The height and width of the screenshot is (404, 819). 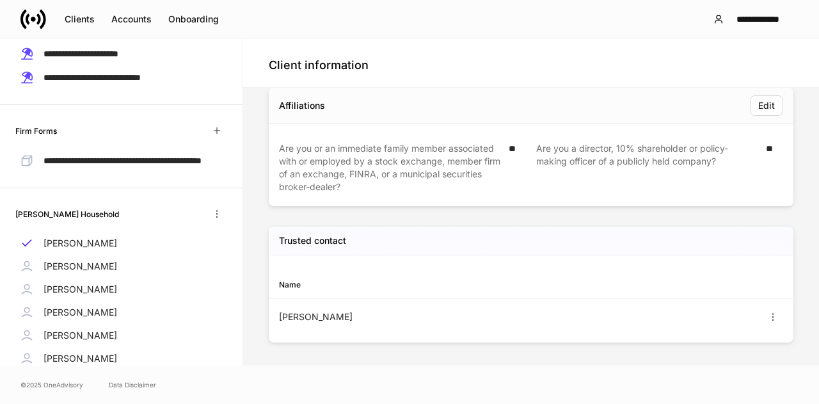 What do you see at coordinates (193, 19) in the screenshot?
I see `button: Onboarding` at bounding box center [193, 19].